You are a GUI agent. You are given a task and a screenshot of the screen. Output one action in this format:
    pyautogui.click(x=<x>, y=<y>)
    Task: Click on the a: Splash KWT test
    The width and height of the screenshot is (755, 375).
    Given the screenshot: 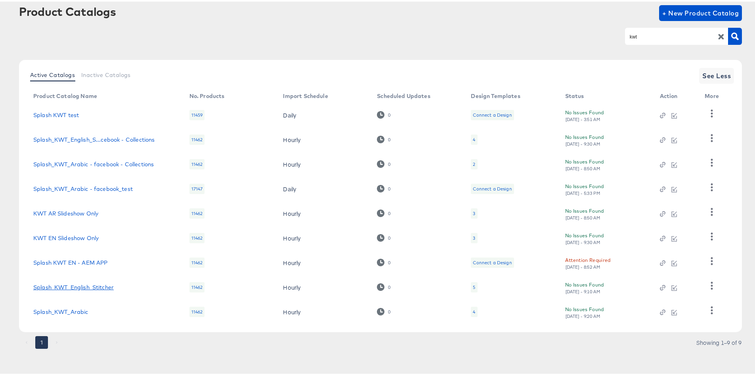 What is the action you would take?
    pyautogui.click(x=56, y=113)
    